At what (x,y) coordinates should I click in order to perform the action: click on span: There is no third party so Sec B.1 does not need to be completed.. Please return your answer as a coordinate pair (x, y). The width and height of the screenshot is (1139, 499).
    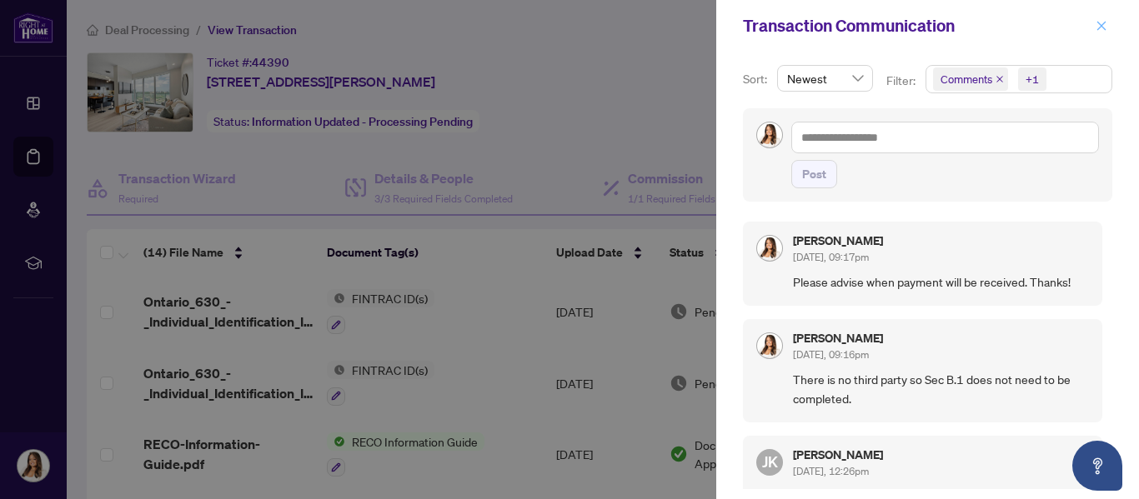
    Looking at the image, I should click on (940, 389).